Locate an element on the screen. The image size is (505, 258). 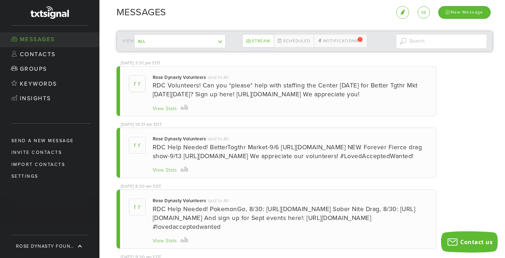
input: Search is located at coordinates (441, 41).